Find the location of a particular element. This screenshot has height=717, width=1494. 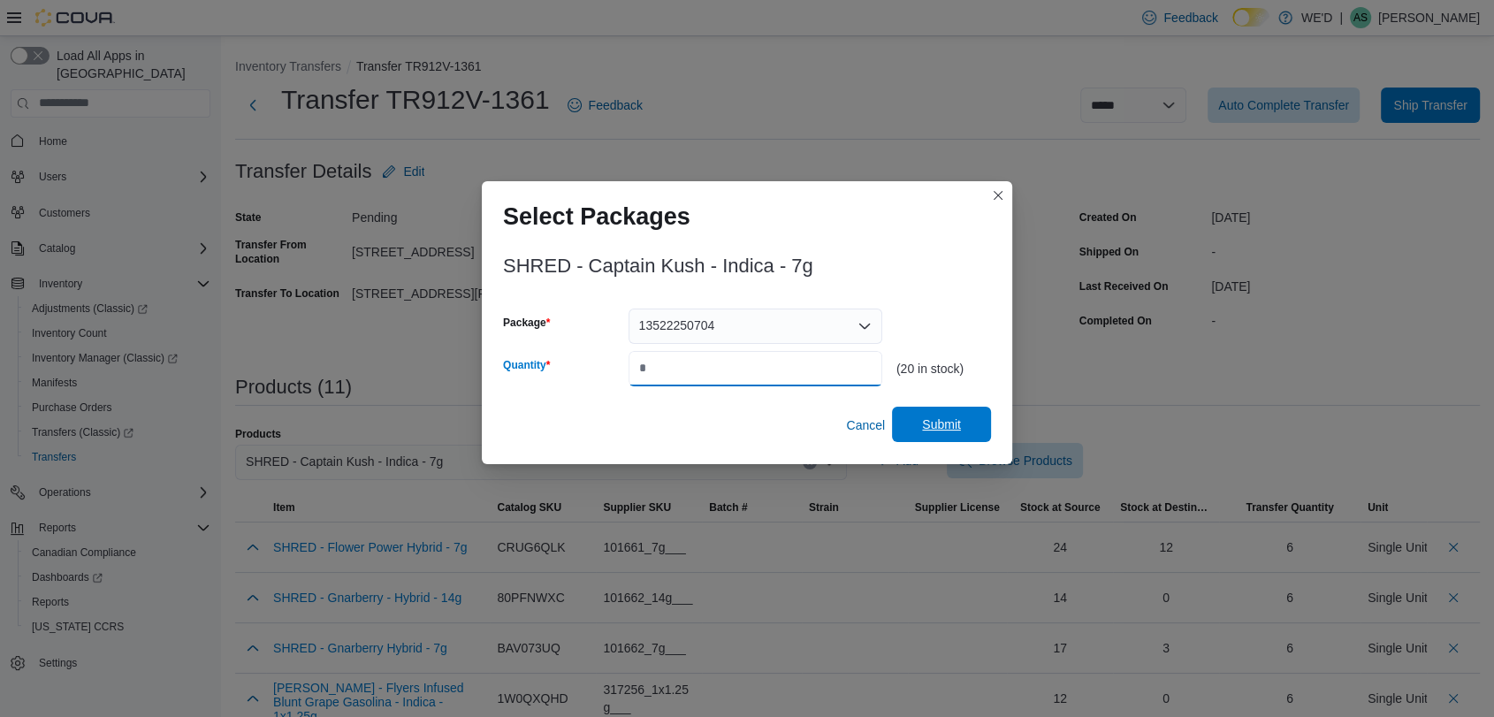

label: Quantity is located at coordinates (526, 365).